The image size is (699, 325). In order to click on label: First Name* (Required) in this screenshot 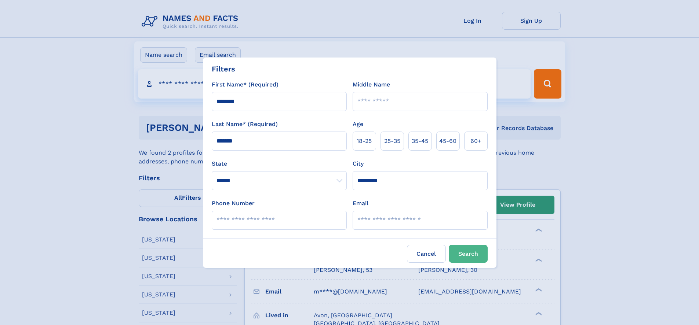, I will do `click(245, 85)`.